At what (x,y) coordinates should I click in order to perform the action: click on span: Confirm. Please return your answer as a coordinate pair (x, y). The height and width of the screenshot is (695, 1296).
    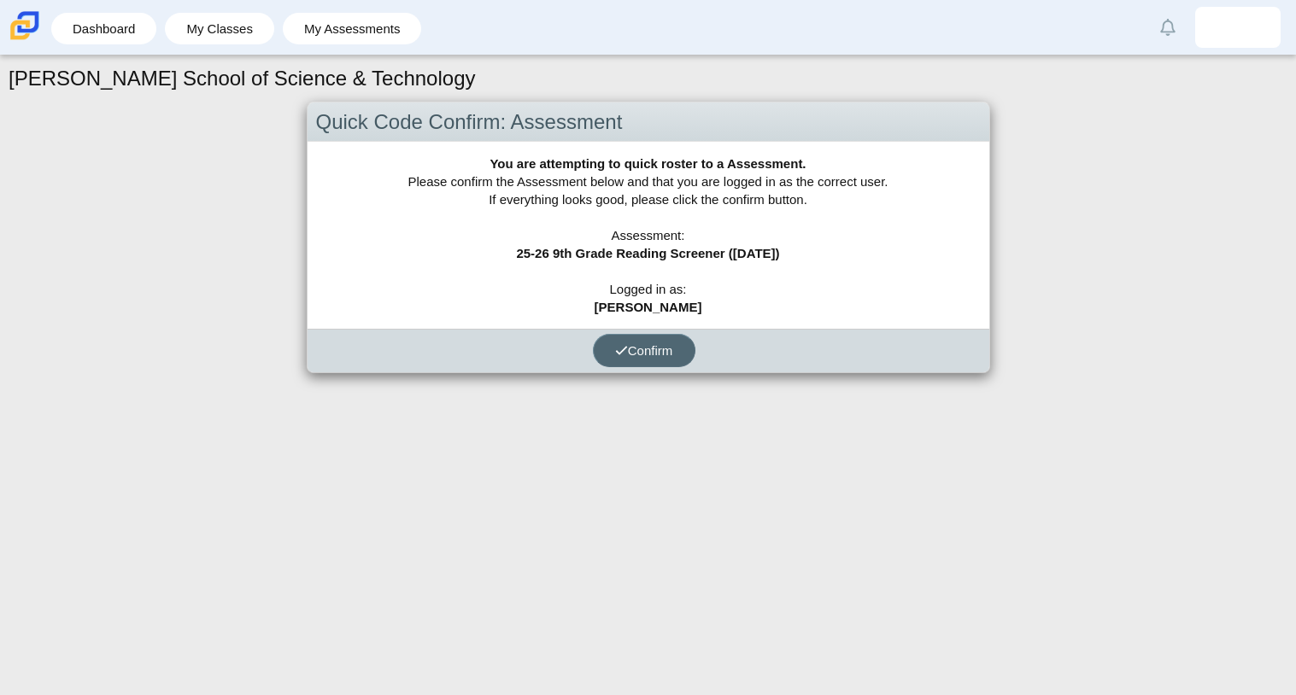
    Looking at the image, I should click on (644, 350).